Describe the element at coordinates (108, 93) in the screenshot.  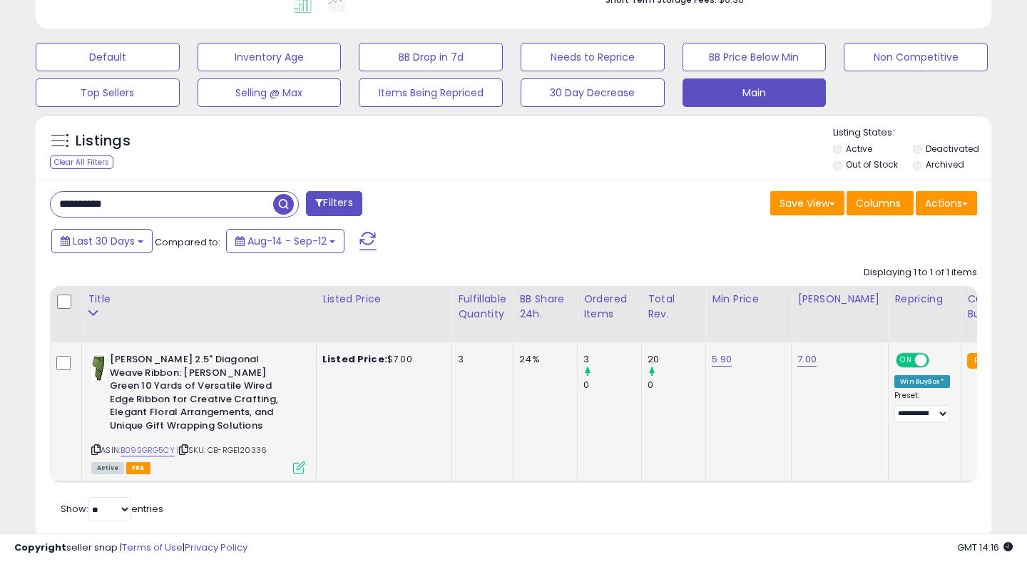
I see `button: Top Sellers` at that location.